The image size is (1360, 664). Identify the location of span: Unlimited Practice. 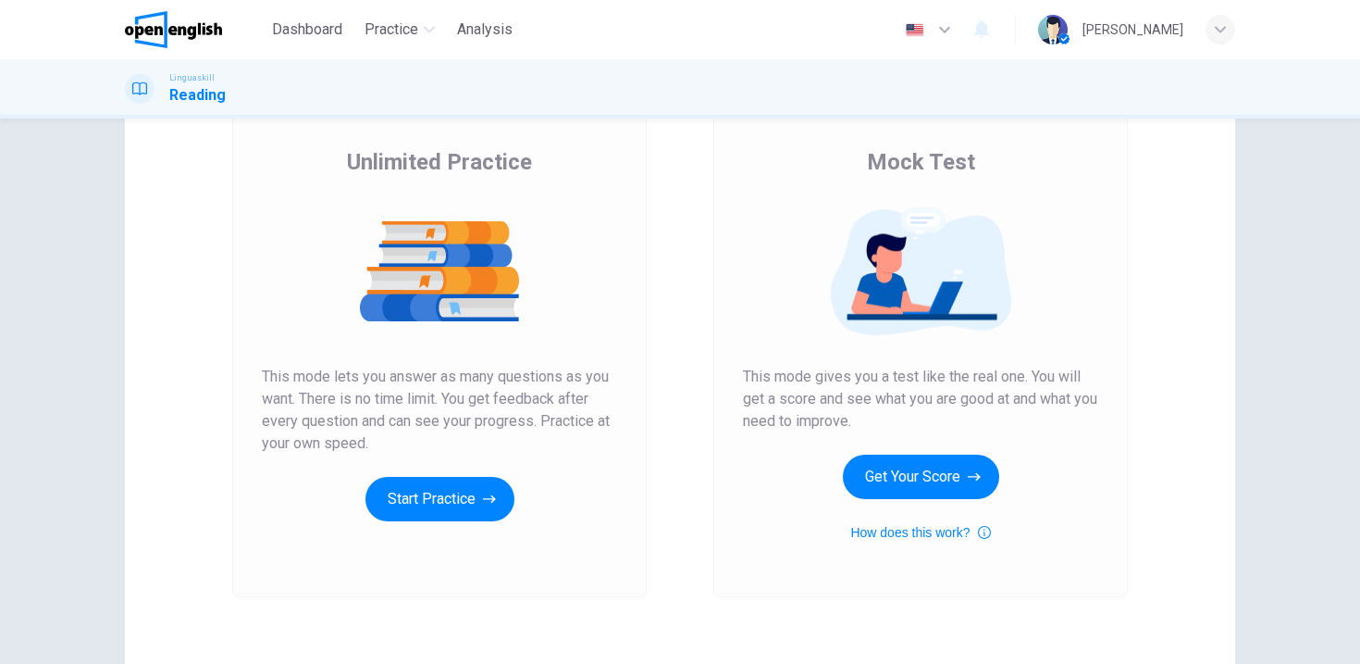
(440, 162).